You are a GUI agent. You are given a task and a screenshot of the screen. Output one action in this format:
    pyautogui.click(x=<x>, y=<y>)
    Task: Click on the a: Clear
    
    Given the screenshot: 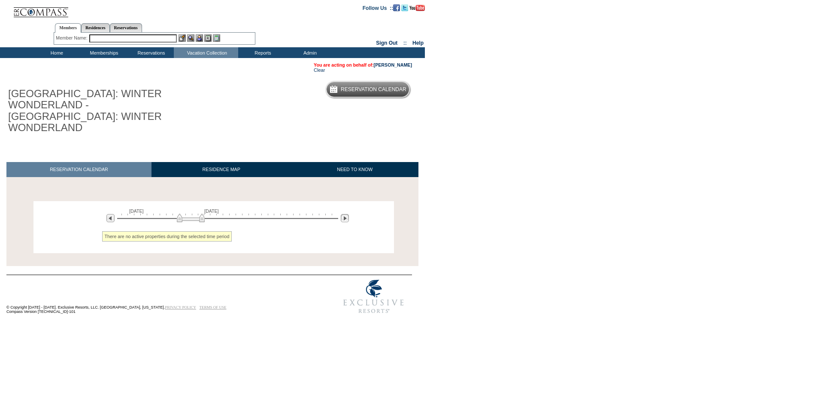 What is the action you would take?
    pyautogui.click(x=319, y=70)
    